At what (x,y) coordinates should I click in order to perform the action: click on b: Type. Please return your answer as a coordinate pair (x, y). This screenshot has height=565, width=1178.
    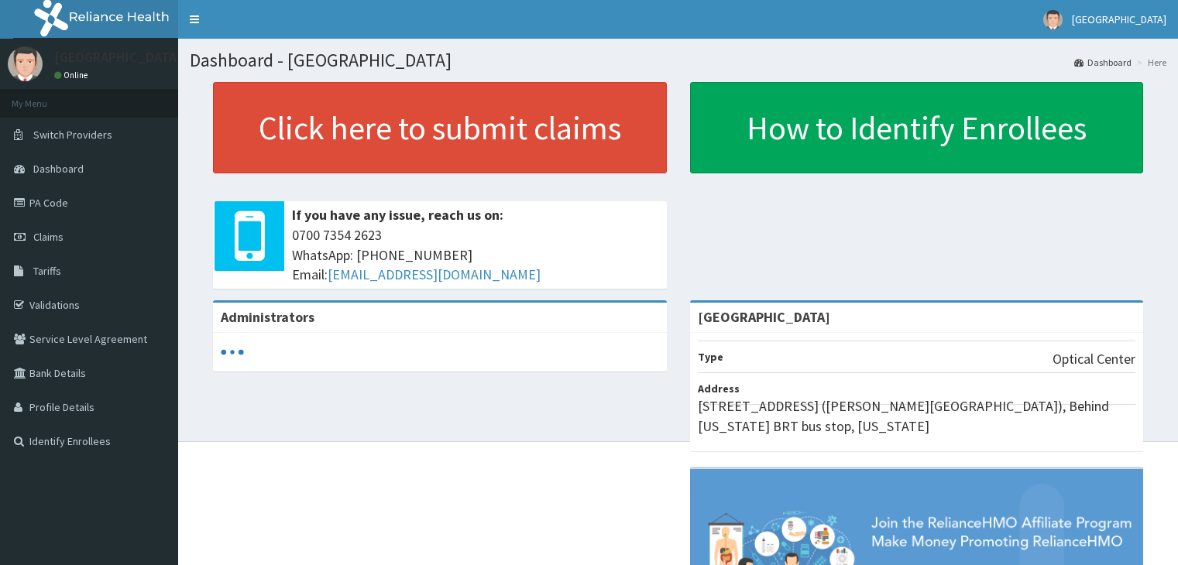
    Looking at the image, I should click on (710, 357).